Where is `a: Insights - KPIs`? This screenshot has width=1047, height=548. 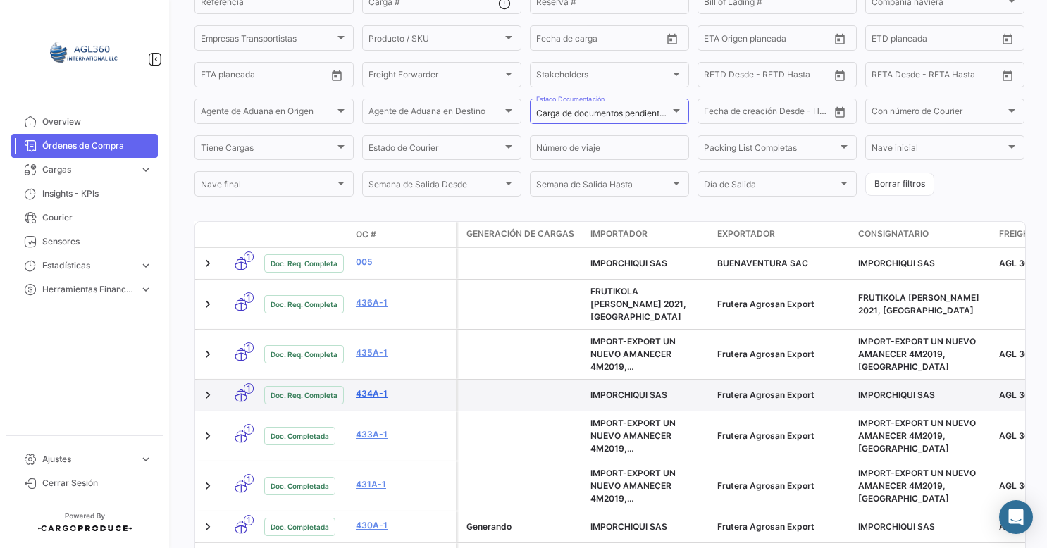
a: Insights - KPIs is located at coordinates (85, 194).